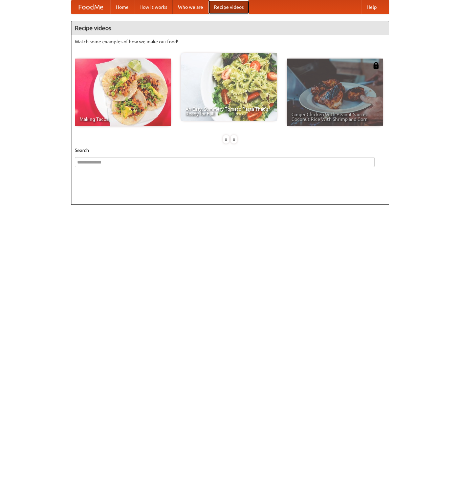 This screenshot has width=460, height=479. Describe the element at coordinates (229, 87) in the screenshot. I see `a: An Easy, Summery Tomato Pasta That's Ready for Fall` at that location.